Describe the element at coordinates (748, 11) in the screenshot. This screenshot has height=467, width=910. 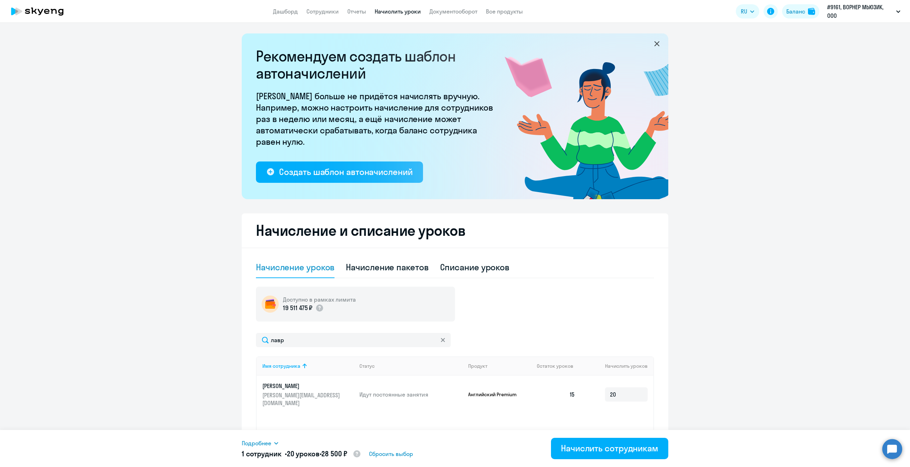
I see `button: RU` at that location.